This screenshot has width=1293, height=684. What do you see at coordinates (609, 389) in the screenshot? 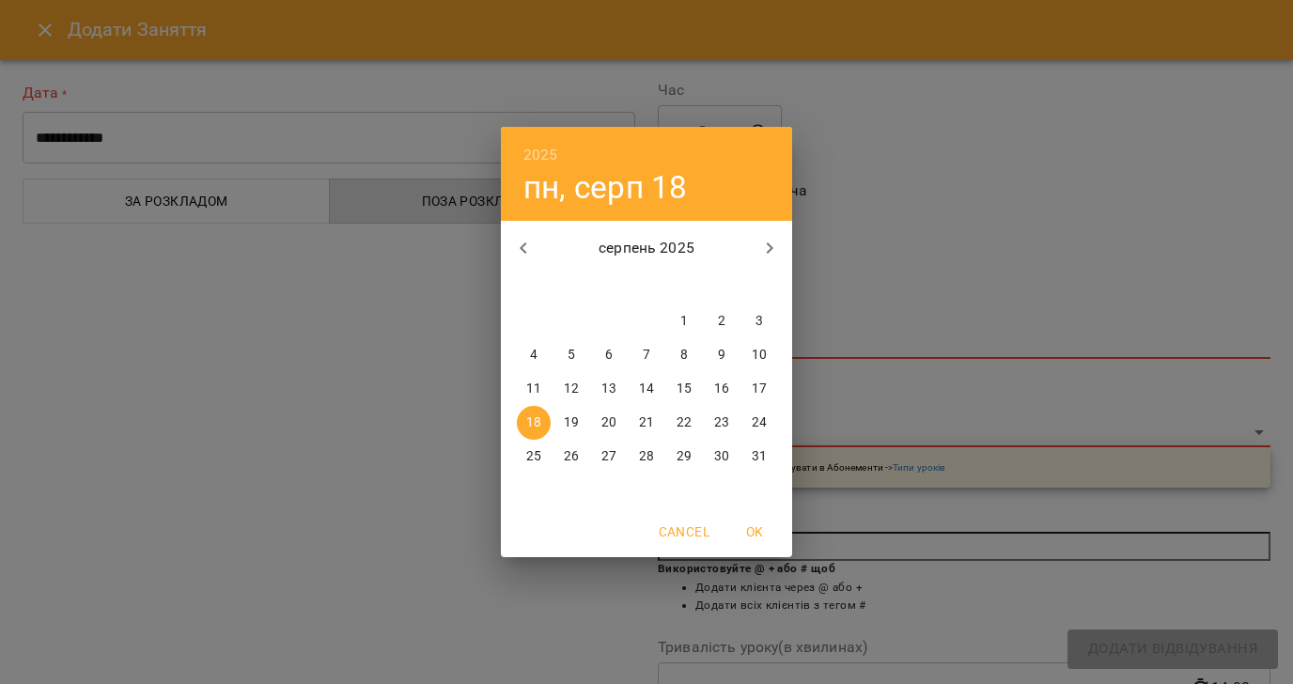
I see `button: 13` at bounding box center [609, 389].